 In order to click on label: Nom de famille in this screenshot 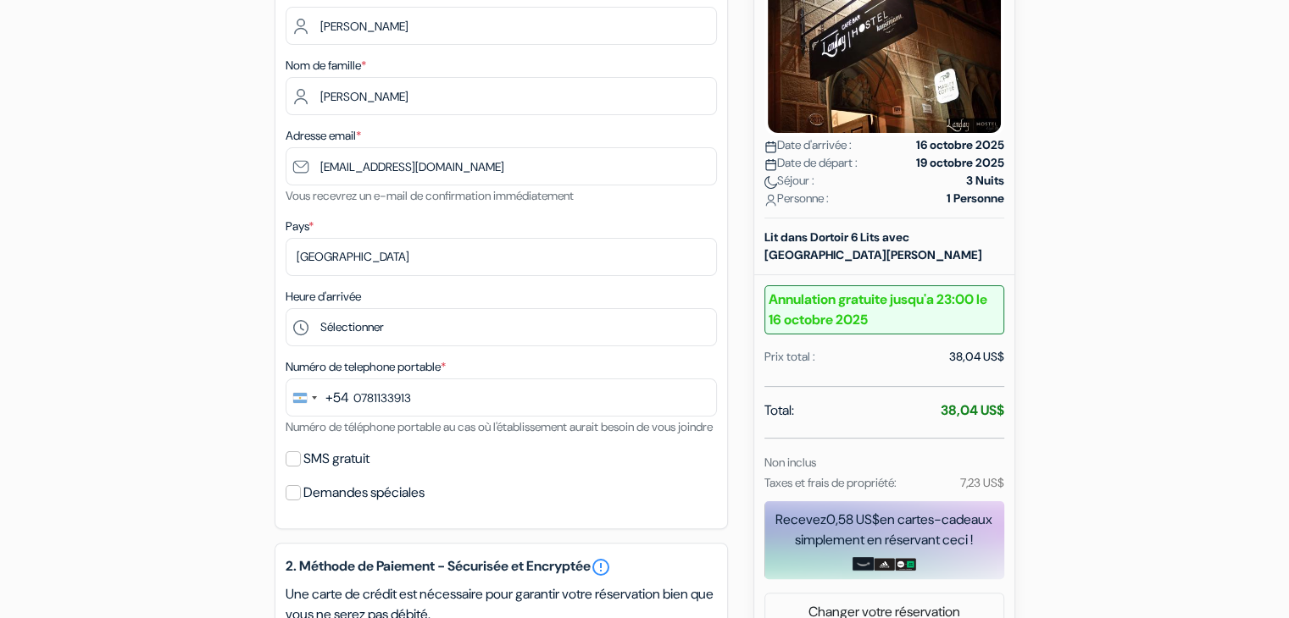, I will do `click(325, 65)`.